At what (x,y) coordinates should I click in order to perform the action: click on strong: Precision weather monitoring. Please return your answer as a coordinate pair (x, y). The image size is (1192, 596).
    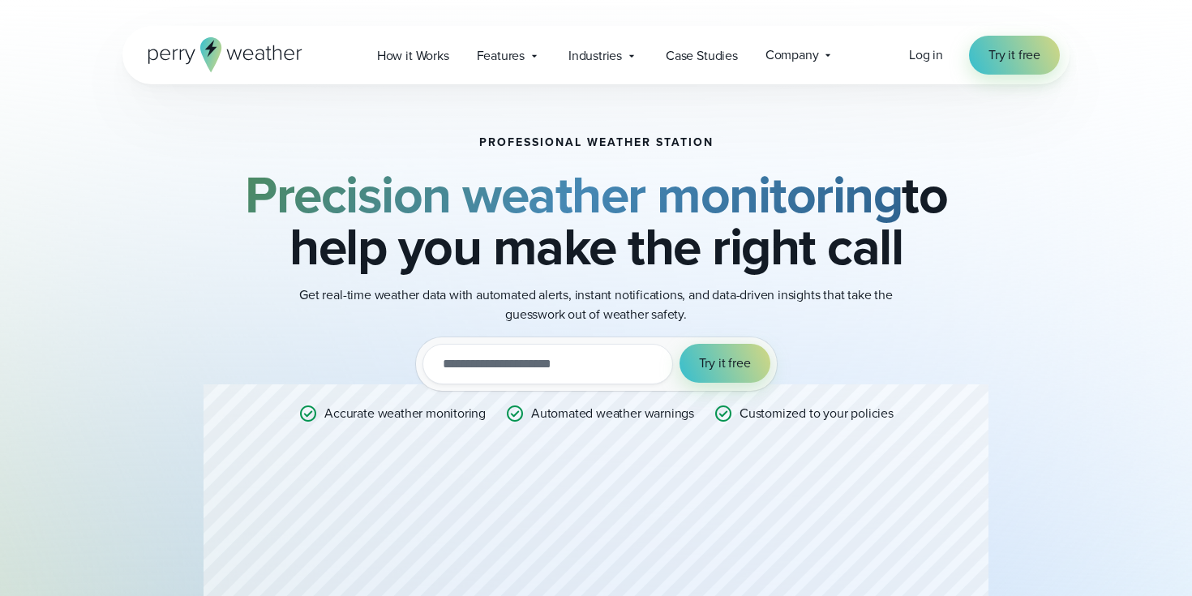
    Looking at the image, I should click on (573, 195).